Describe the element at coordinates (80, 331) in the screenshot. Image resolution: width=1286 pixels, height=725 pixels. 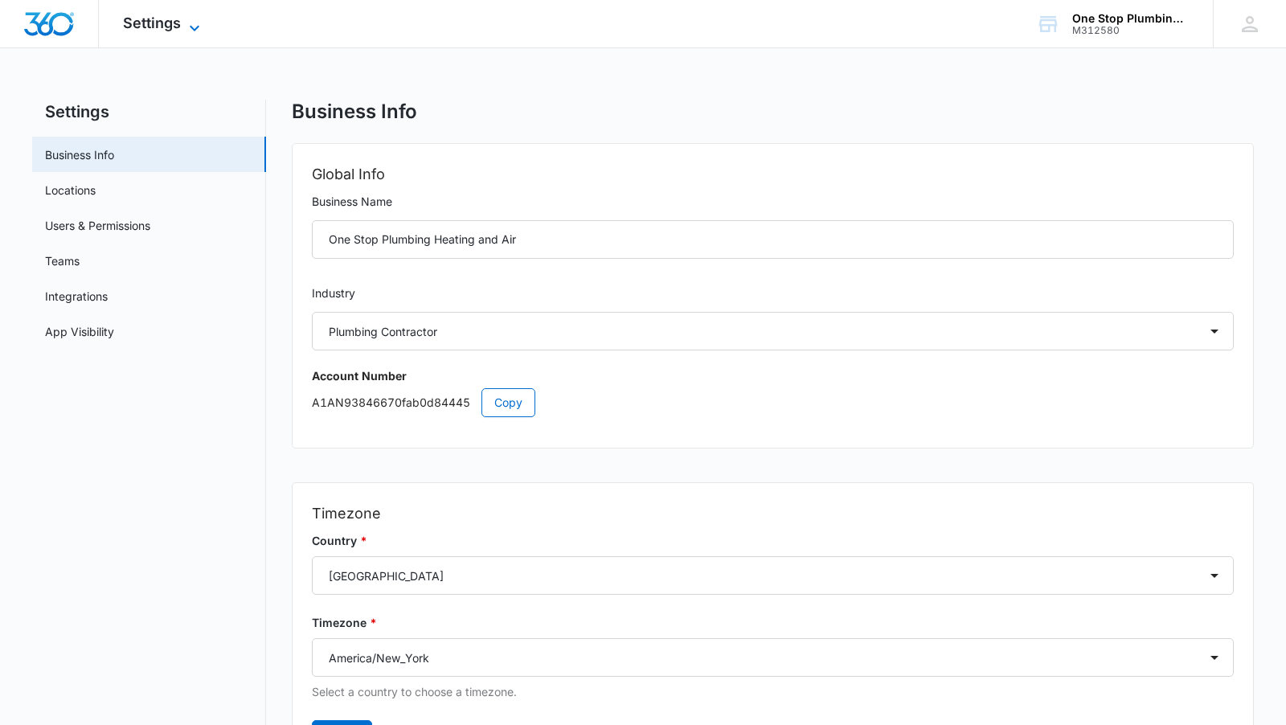
I see `a: App Visibility` at that location.